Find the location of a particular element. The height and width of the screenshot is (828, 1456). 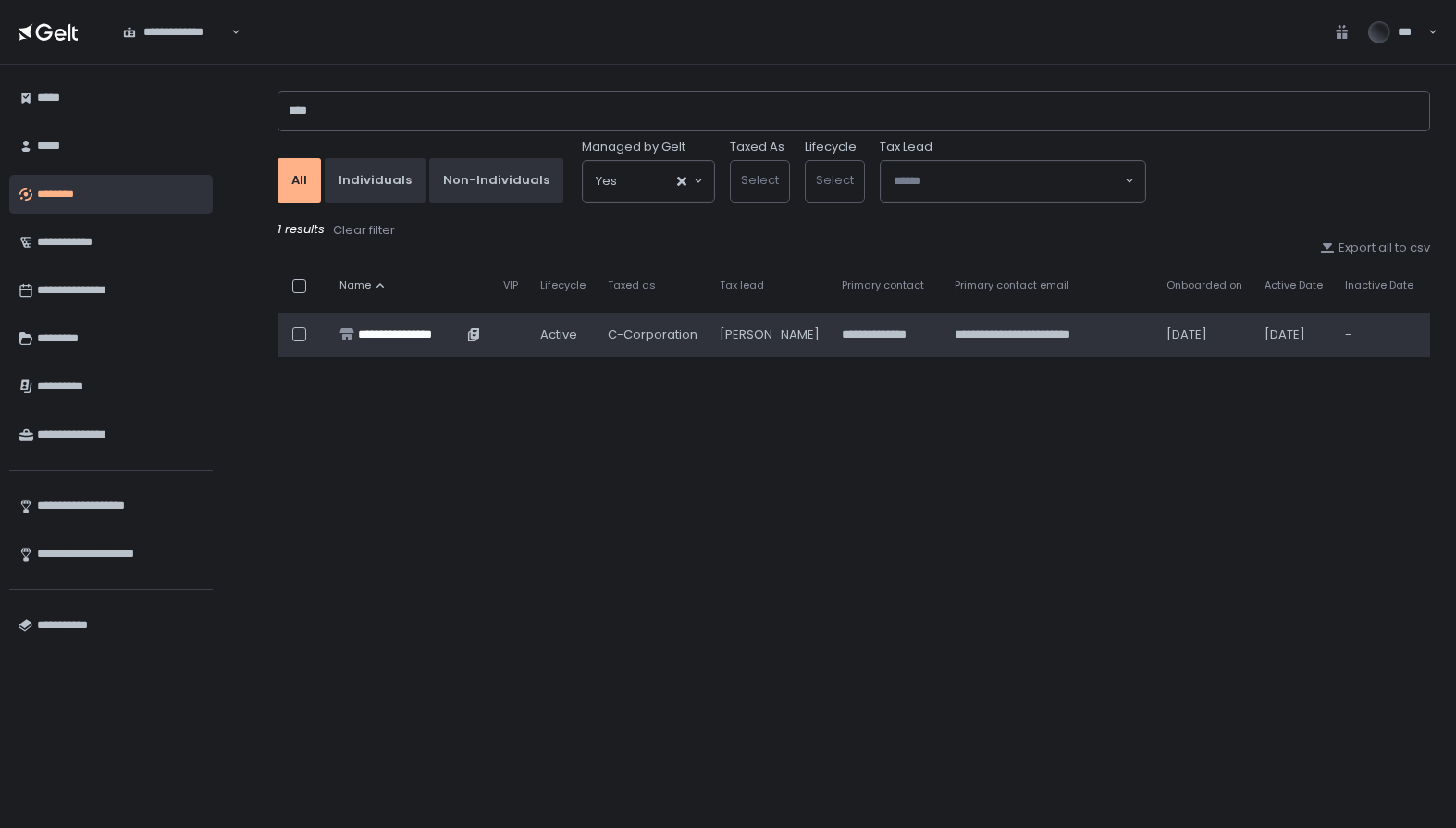

div: Individuals is located at coordinates (375, 180).